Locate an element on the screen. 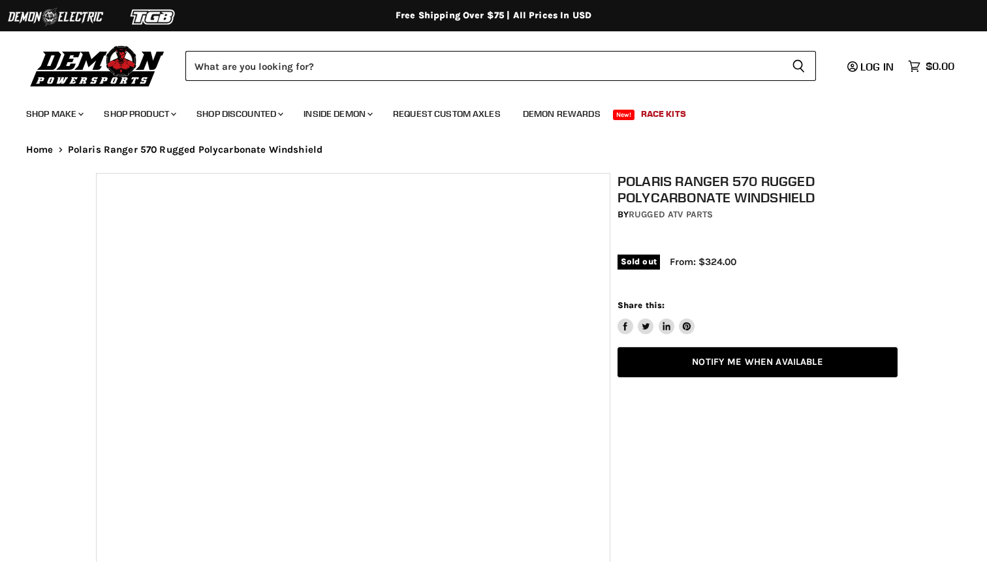 This screenshot has width=987, height=562. input: Search is located at coordinates (483, 66).